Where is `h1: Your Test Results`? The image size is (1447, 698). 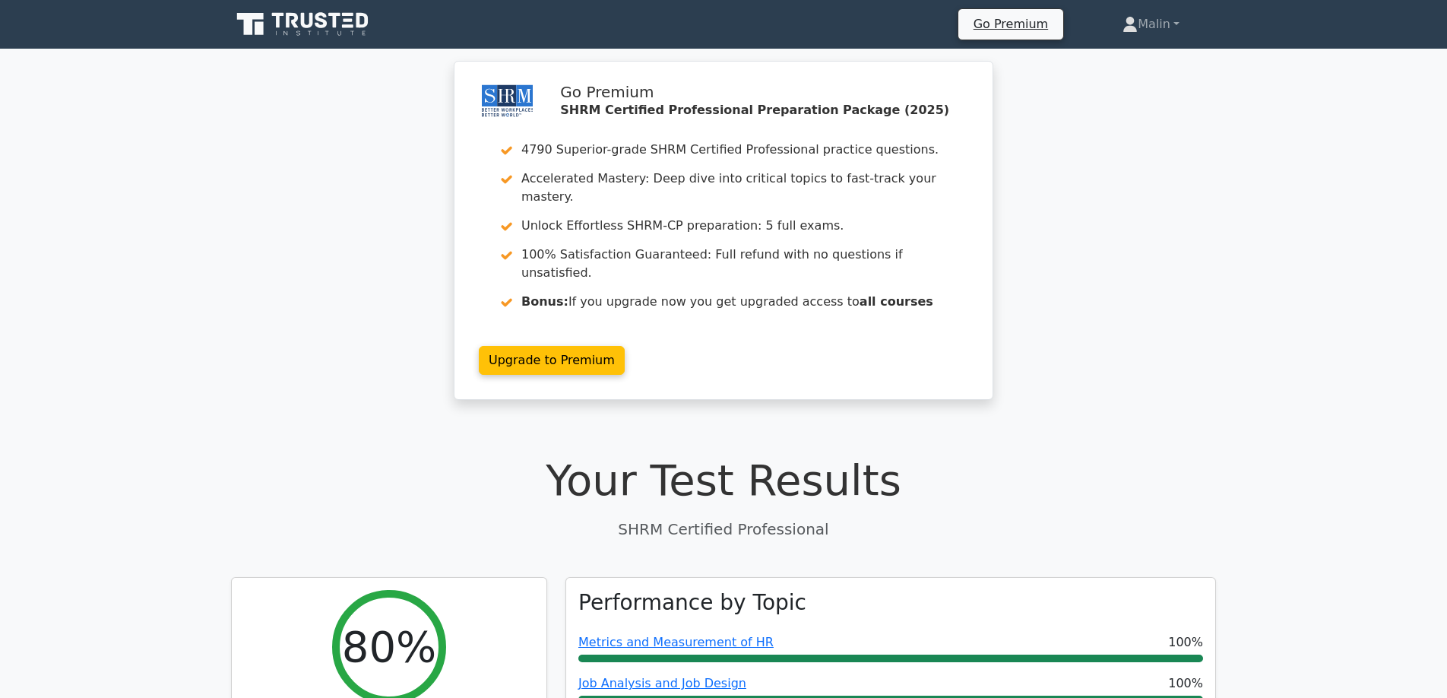 h1: Your Test Results is located at coordinates (723, 479).